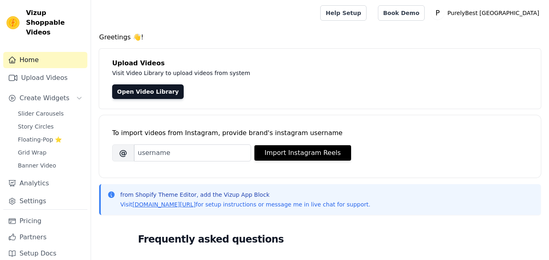 This screenshot has width=549, height=260. What do you see at coordinates (50, 166) in the screenshot?
I see `a: Banner Video` at bounding box center [50, 166].